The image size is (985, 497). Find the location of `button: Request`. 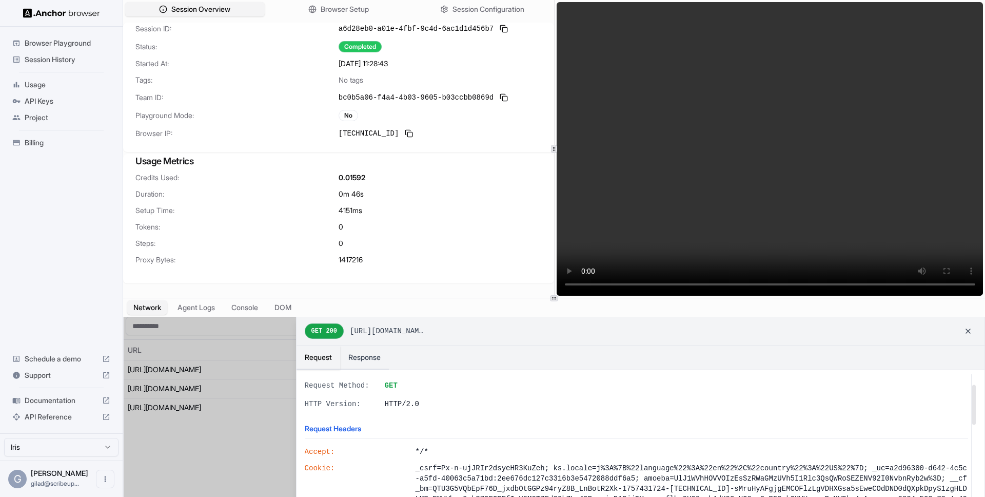

button: Request is located at coordinates (318, 358).